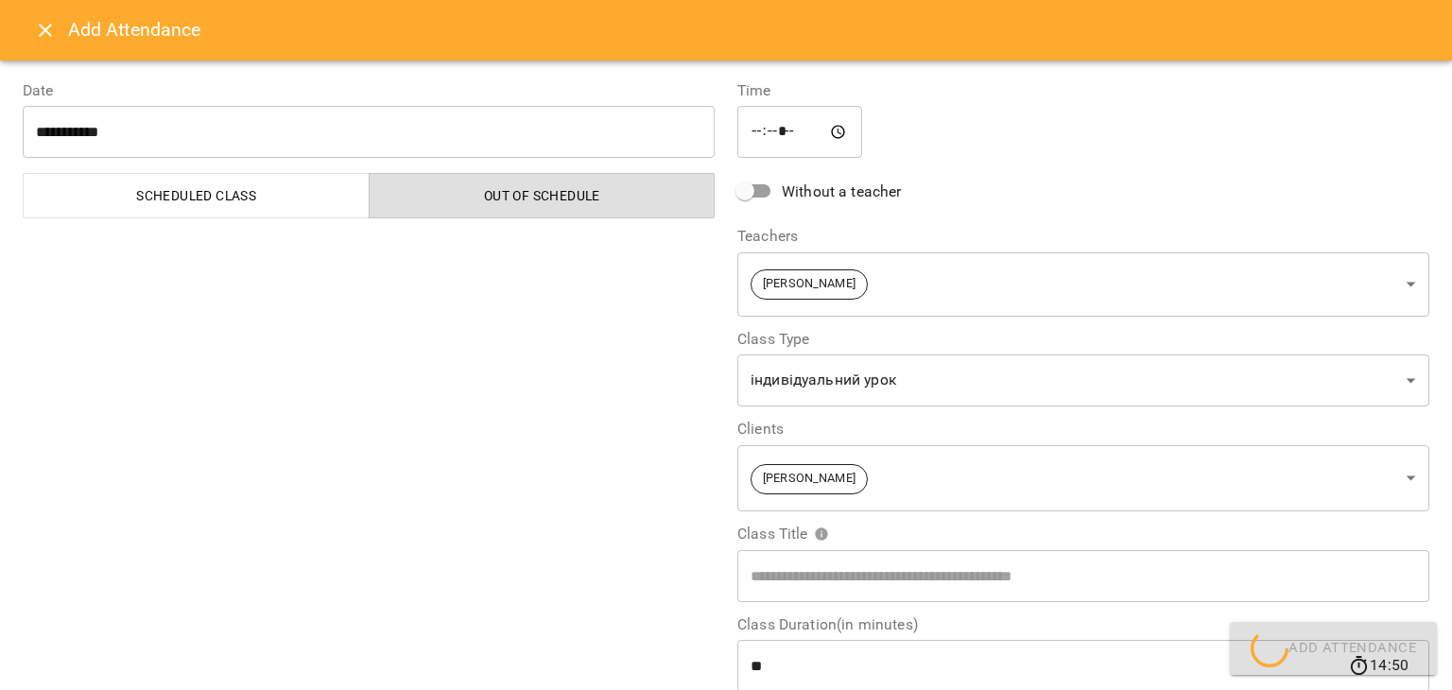 The image size is (1452, 690). I want to click on svg: Please specify class title or select clients, so click(822, 534).